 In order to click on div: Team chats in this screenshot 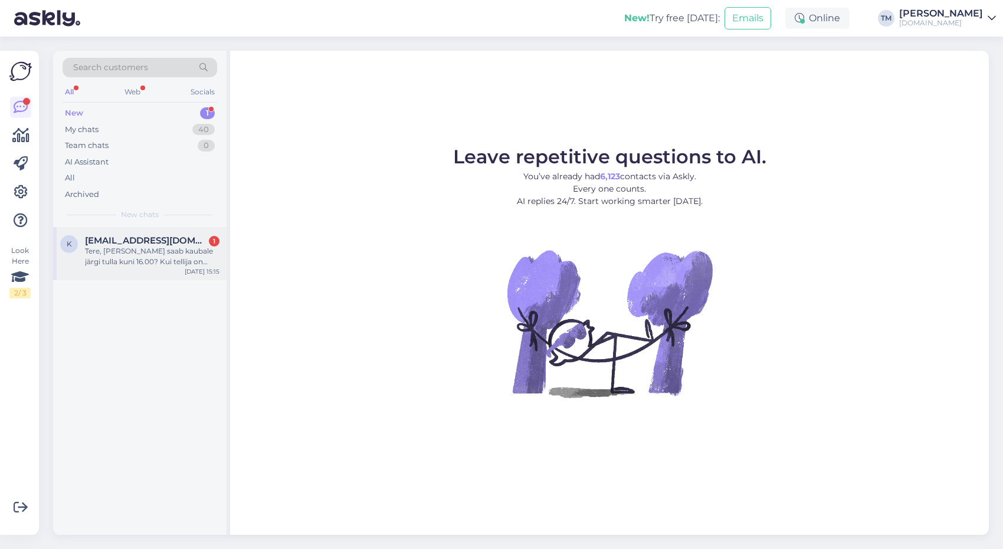, I will do `click(87, 146)`.